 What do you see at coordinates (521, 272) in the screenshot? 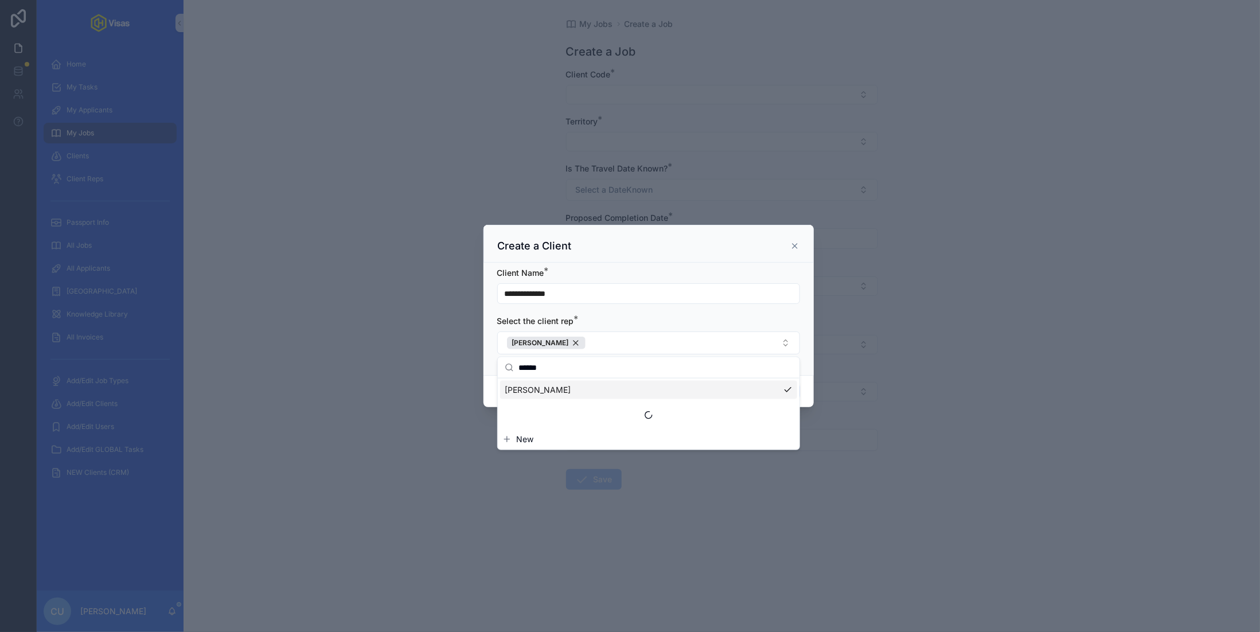
I see `span: Client Name` at bounding box center [521, 272].